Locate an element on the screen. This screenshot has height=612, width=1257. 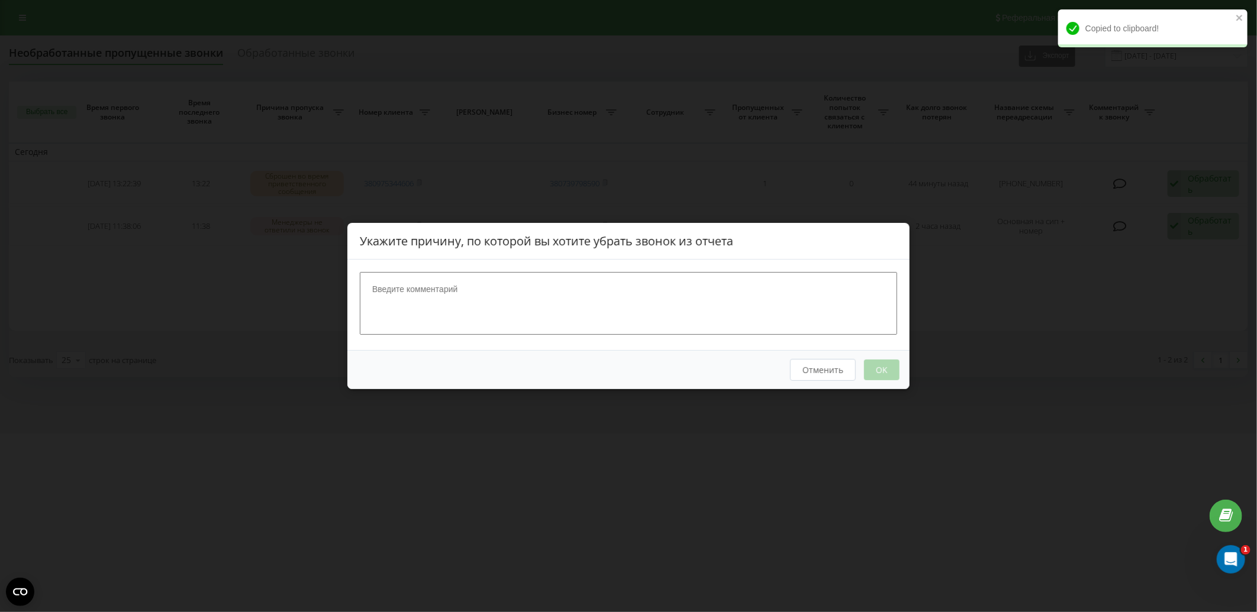
div: Укажите причину, по которой вы хотите убрать звонок из отчета is located at coordinates (628, 241).